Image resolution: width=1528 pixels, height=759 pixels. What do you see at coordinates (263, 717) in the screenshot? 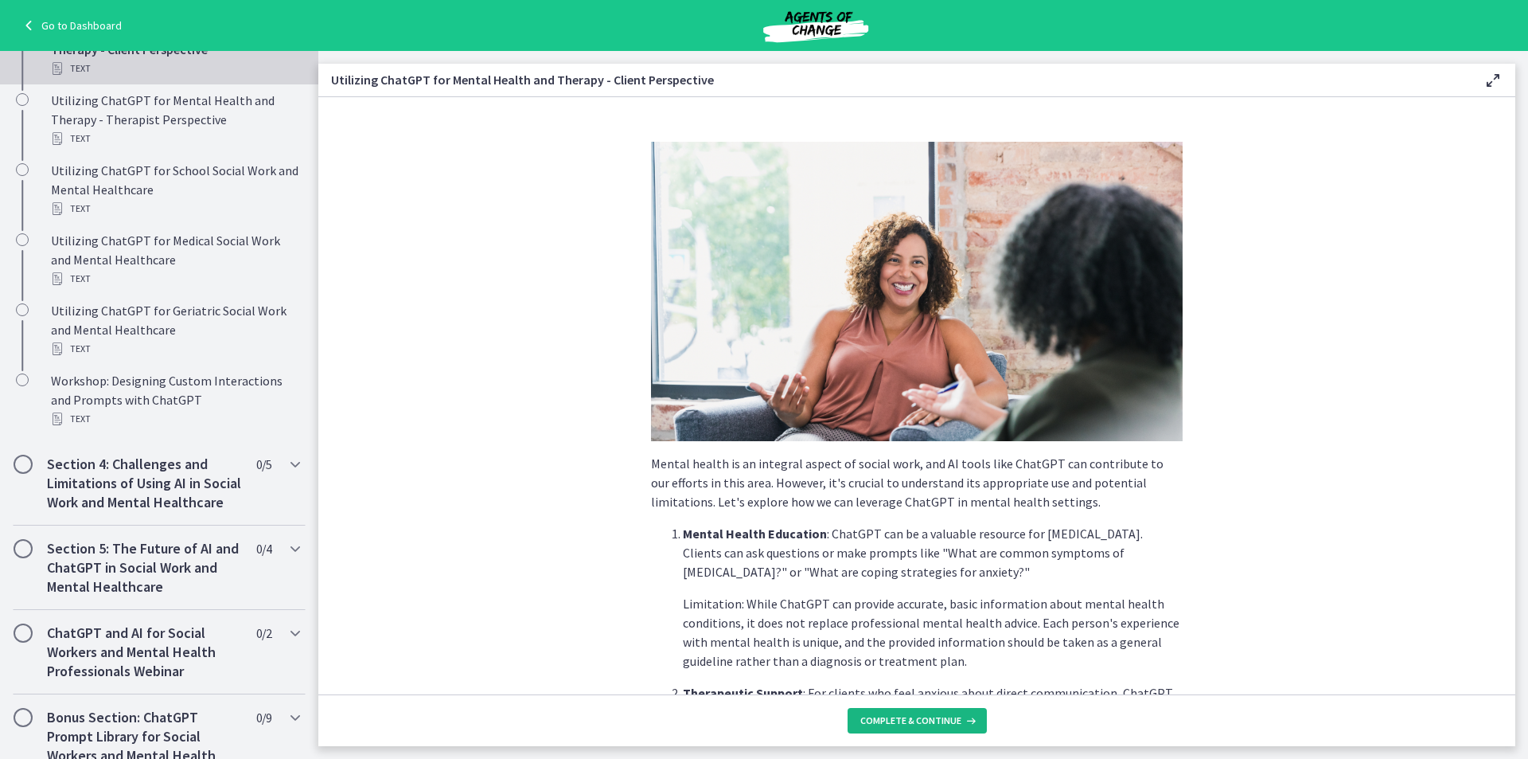
I see `span: 0 / 9` at bounding box center [263, 717].